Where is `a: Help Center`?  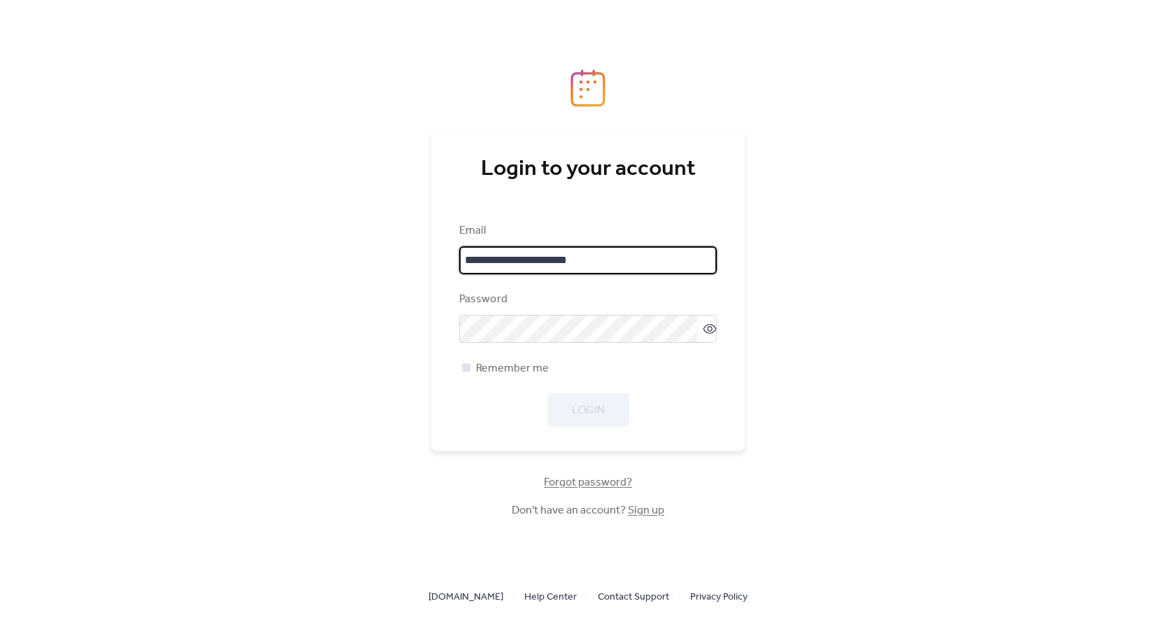 a: Help Center is located at coordinates (550, 597).